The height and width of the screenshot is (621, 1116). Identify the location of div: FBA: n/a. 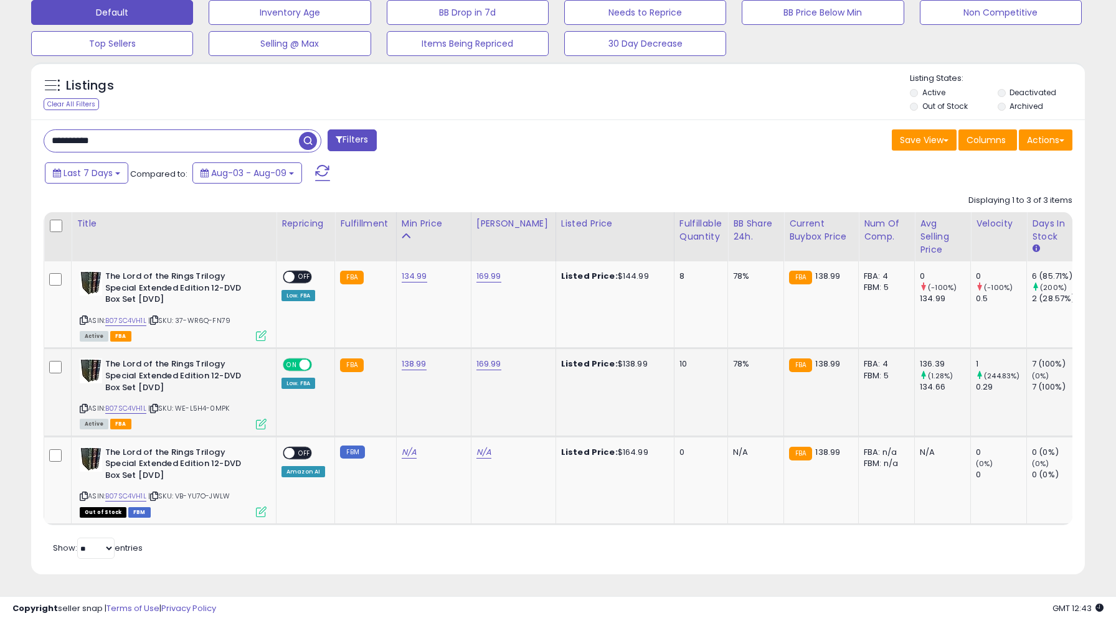
(884, 453).